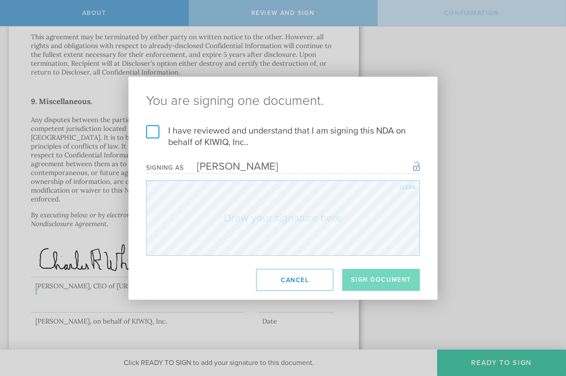 This screenshot has height=376, width=566. Describe the element at coordinates (381, 280) in the screenshot. I see `button: Sign Document` at that location.